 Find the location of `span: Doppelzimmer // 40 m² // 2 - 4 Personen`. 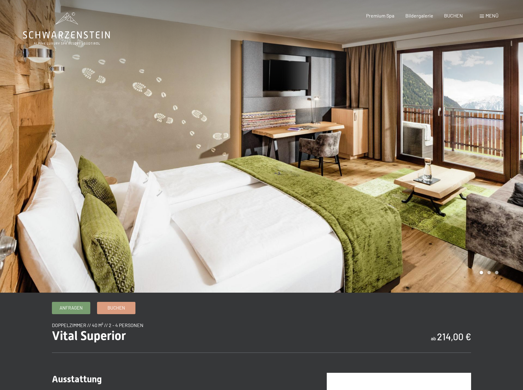

span: Doppelzimmer // 40 m² // 2 - 4 Personen is located at coordinates (98, 325).